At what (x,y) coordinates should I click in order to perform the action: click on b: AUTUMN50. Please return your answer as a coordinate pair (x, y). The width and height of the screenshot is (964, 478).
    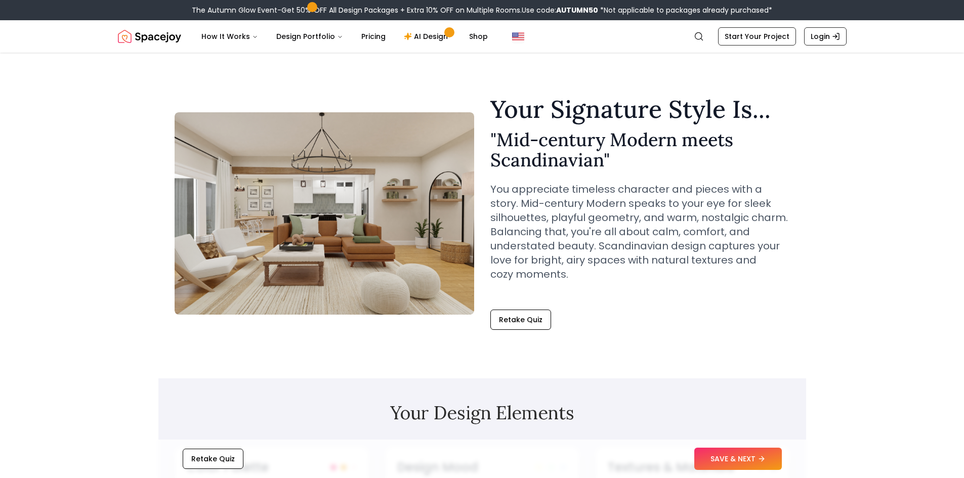
    Looking at the image, I should click on (577, 10).